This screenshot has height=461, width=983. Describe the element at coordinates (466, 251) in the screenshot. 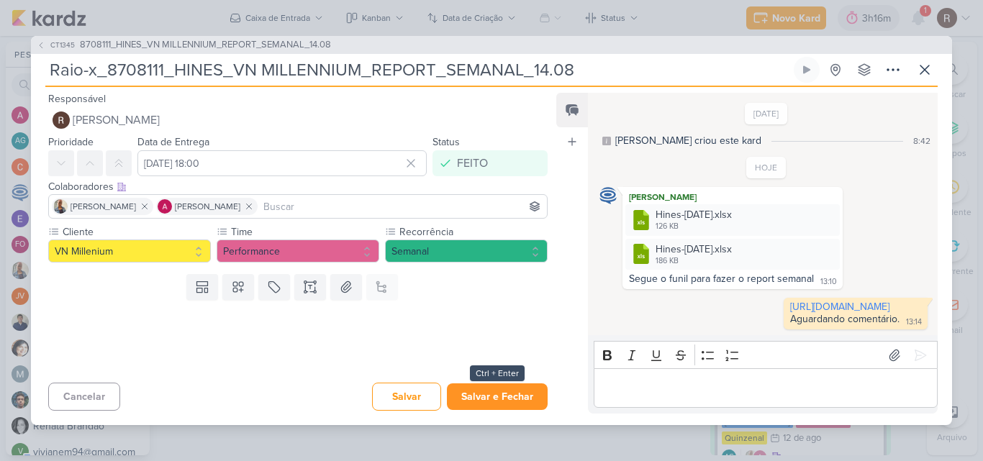

I see `button: Semanal` at that location.